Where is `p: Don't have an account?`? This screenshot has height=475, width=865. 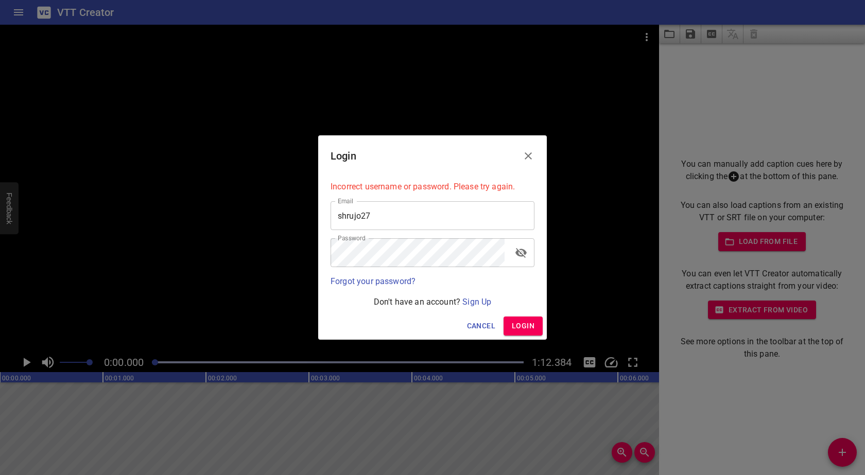
p: Don't have an account? is located at coordinates (432, 302).